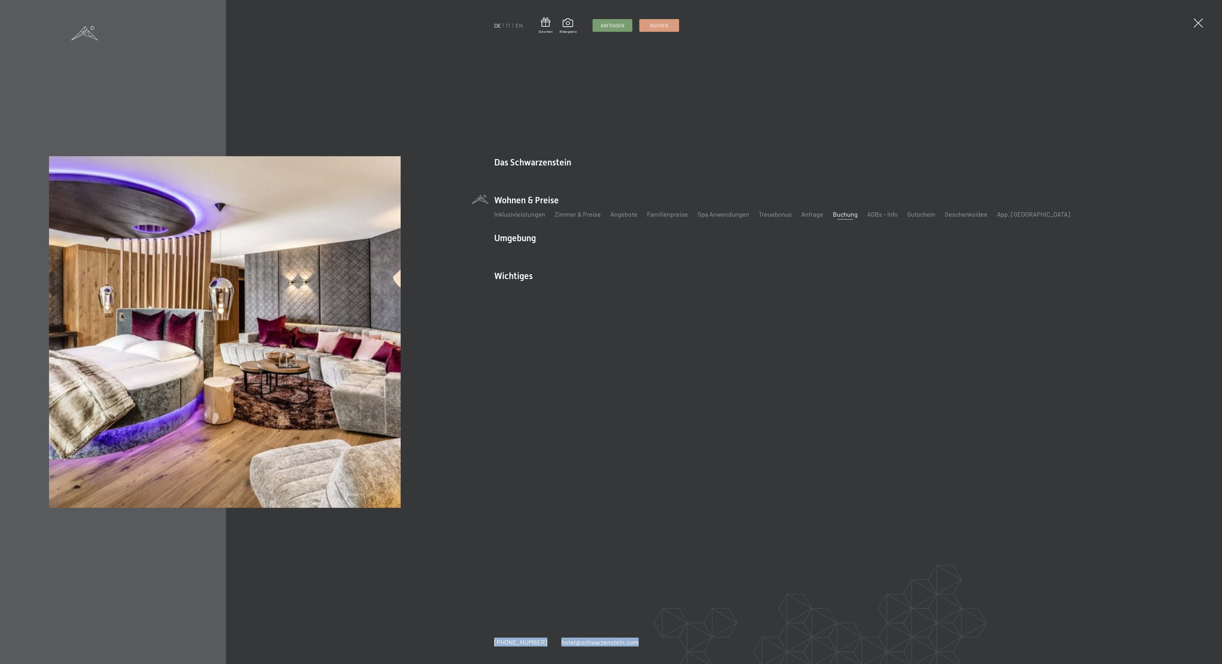 This screenshot has height=664, width=1222. Describe the element at coordinates (225, 332) in the screenshot. I see `img: Buchung` at that location.